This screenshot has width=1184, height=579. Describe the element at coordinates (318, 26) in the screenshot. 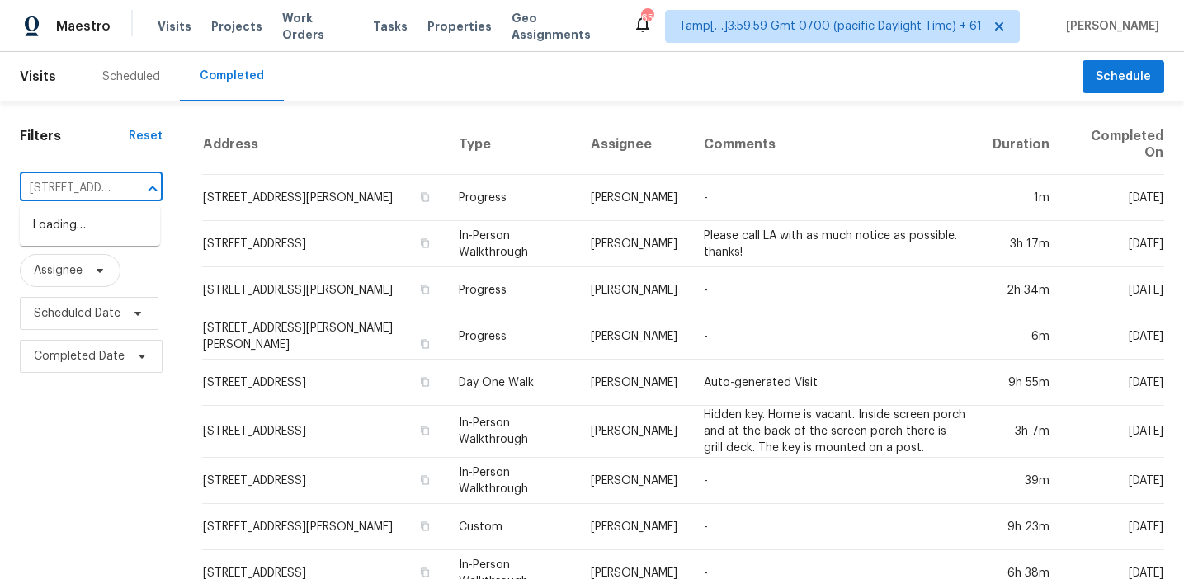

I see `span: Work Orders` at that location.